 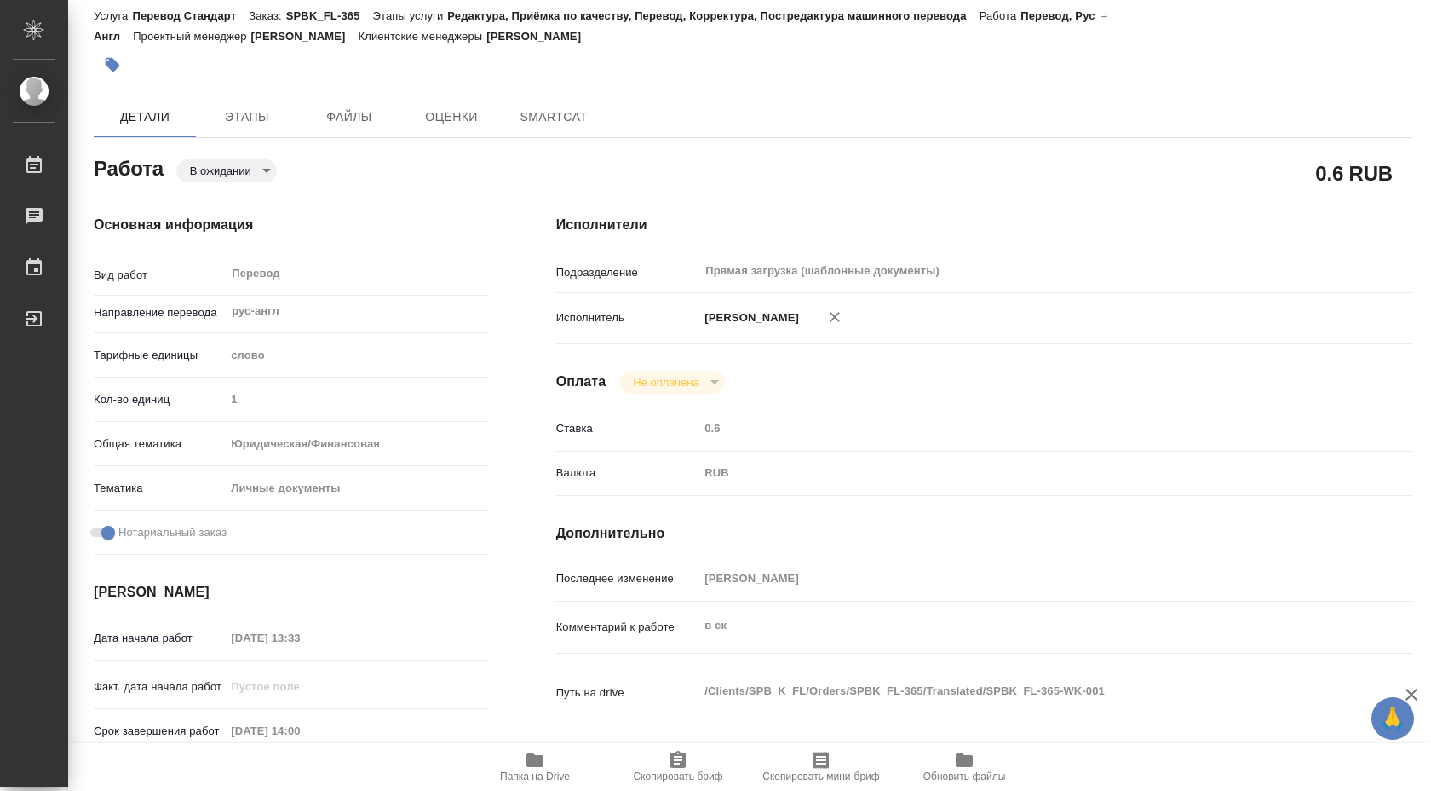 What do you see at coordinates (665, 382) in the screenshot?
I see `button: Не оплачена` at bounding box center [665, 382].